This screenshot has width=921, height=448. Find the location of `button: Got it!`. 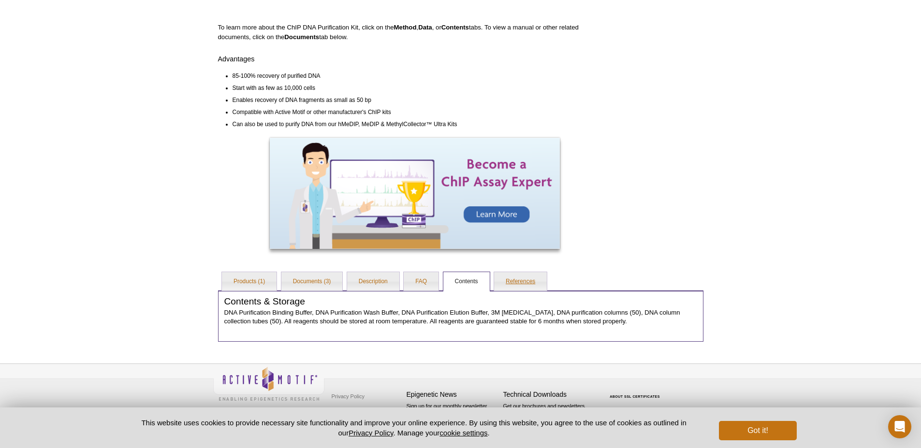

button: Got it! is located at coordinates (758, 431).